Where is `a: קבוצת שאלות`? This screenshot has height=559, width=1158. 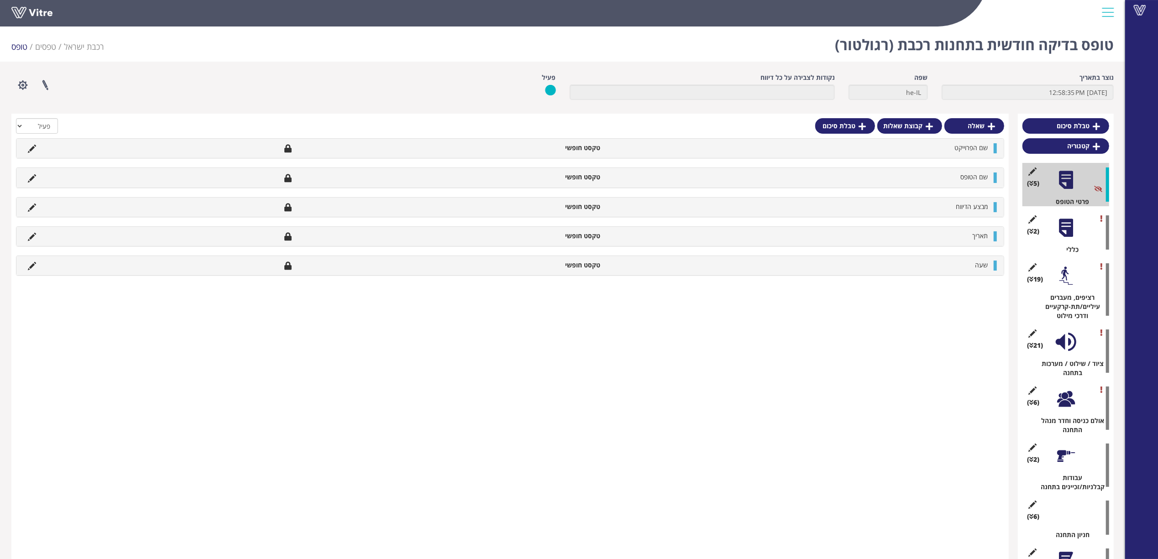
a: קבוצת שאלות is located at coordinates (910, 126).